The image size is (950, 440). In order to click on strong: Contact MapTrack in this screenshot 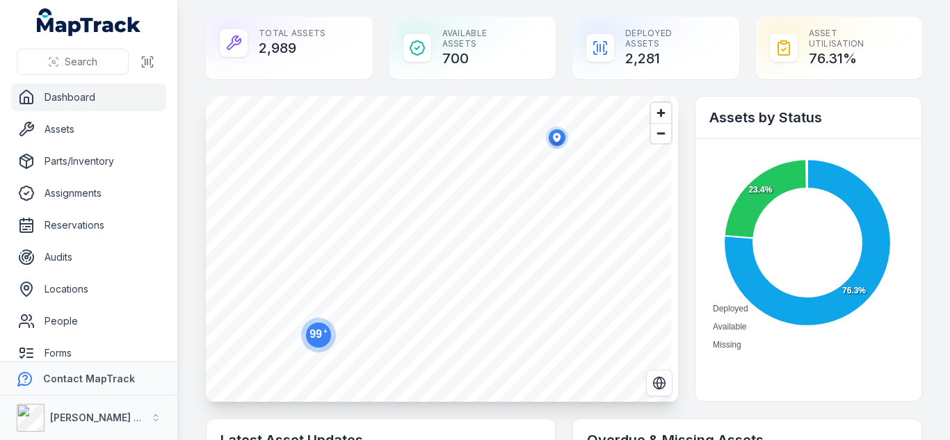, I will do `click(89, 378)`.